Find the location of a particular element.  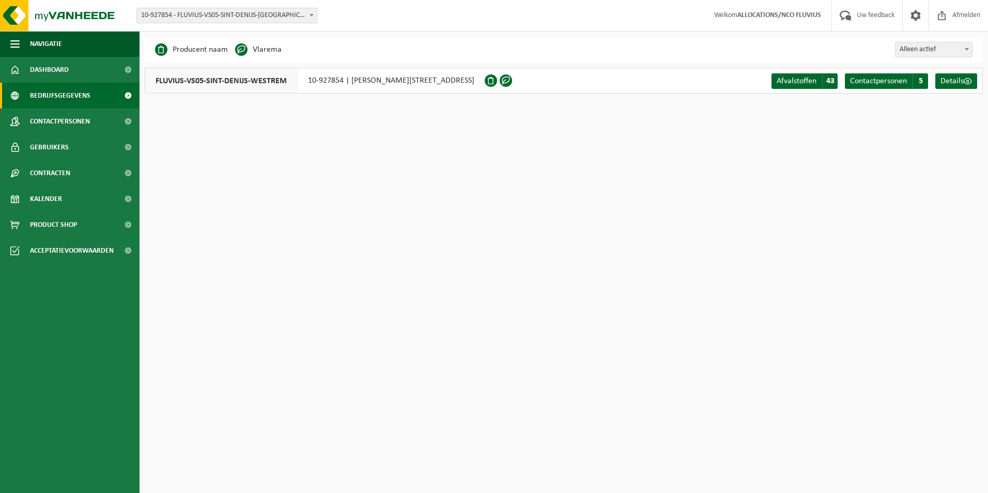

li: Producent naam is located at coordinates (191, 50).